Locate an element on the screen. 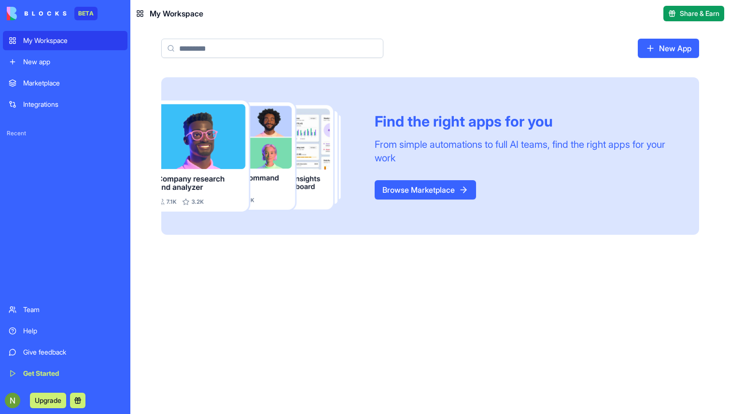  a: Marketplace is located at coordinates (65, 83).